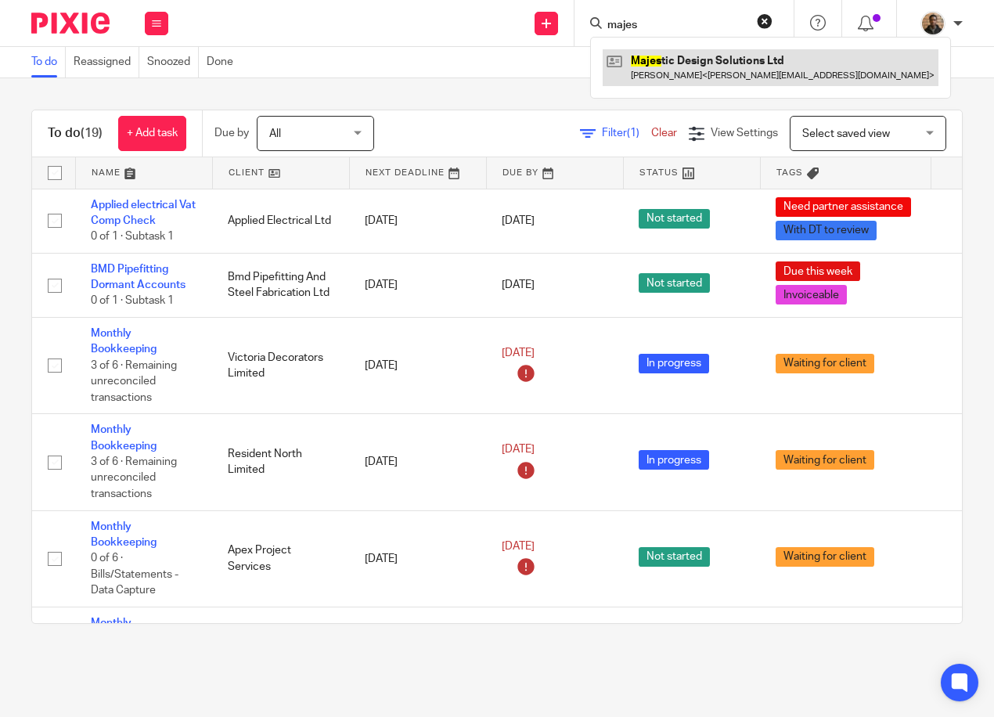 This screenshot has width=994, height=717. What do you see at coordinates (633, 133) in the screenshot?
I see `span: (1)` at bounding box center [633, 133].